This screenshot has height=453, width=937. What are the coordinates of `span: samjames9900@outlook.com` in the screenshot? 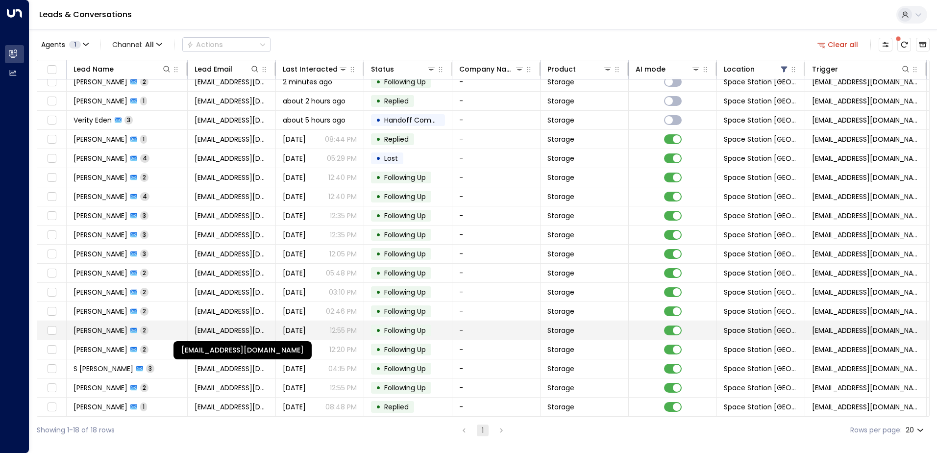 It's located at (231, 292).